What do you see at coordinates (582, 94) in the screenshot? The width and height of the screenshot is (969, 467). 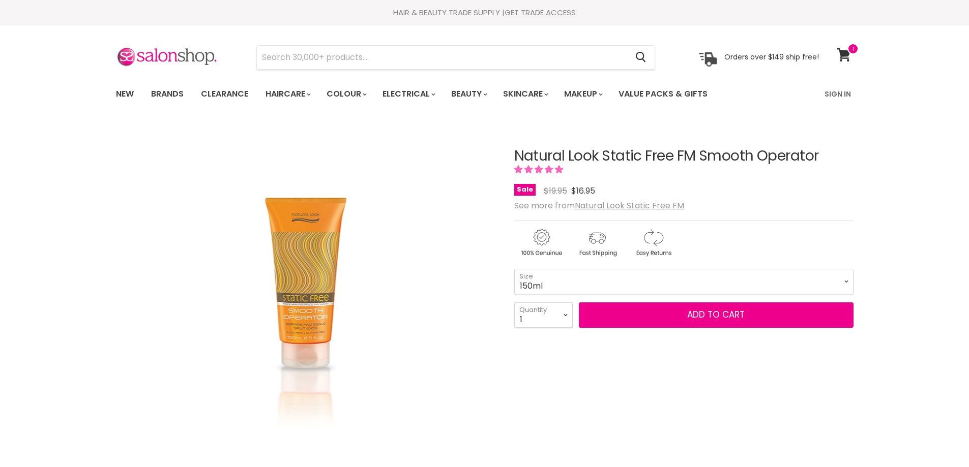 I see `a: Makeup` at bounding box center [582, 94].